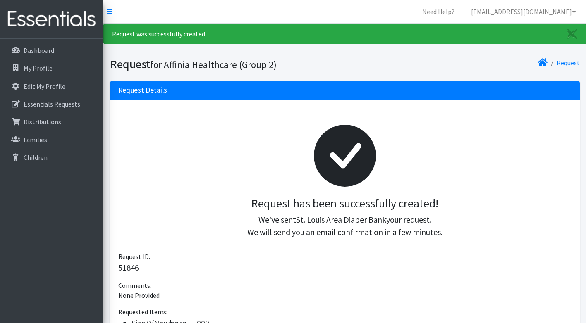 The width and height of the screenshot is (586, 323). What do you see at coordinates (52, 104) in the screenshot?
I see `a: Essentials Requests` at bounding box center [52, 104].